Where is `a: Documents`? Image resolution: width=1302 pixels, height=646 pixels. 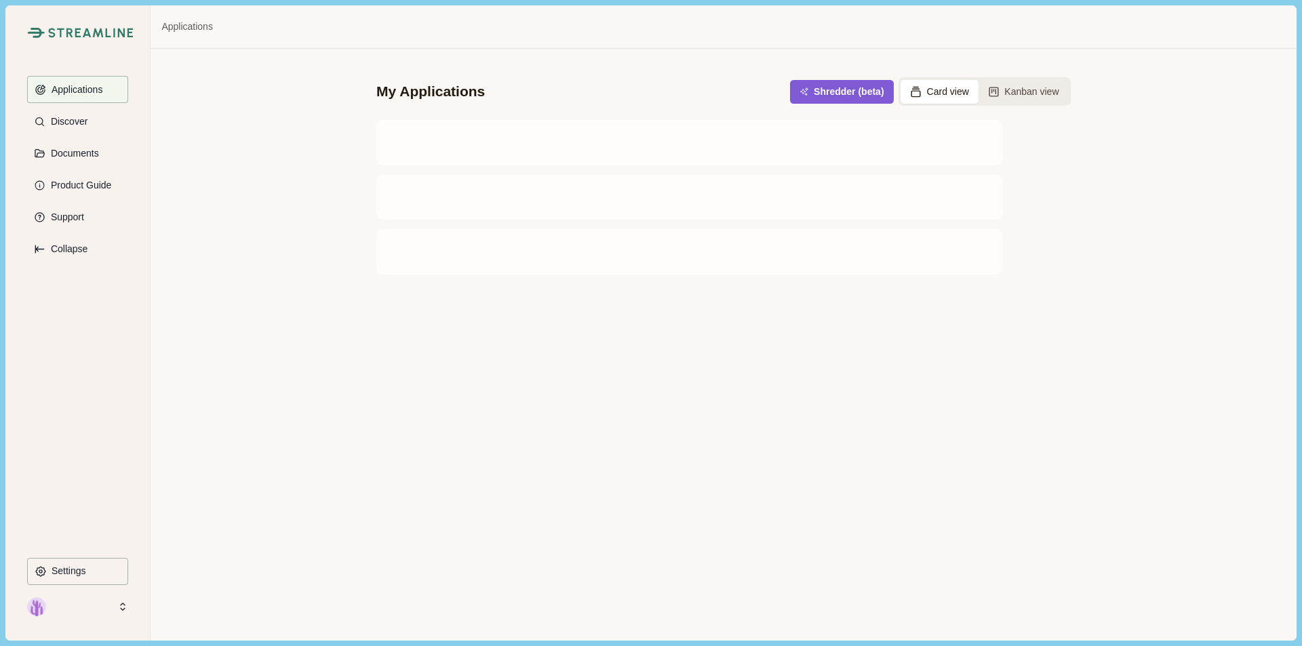 a: Documents is located at coordinates (77, 153).